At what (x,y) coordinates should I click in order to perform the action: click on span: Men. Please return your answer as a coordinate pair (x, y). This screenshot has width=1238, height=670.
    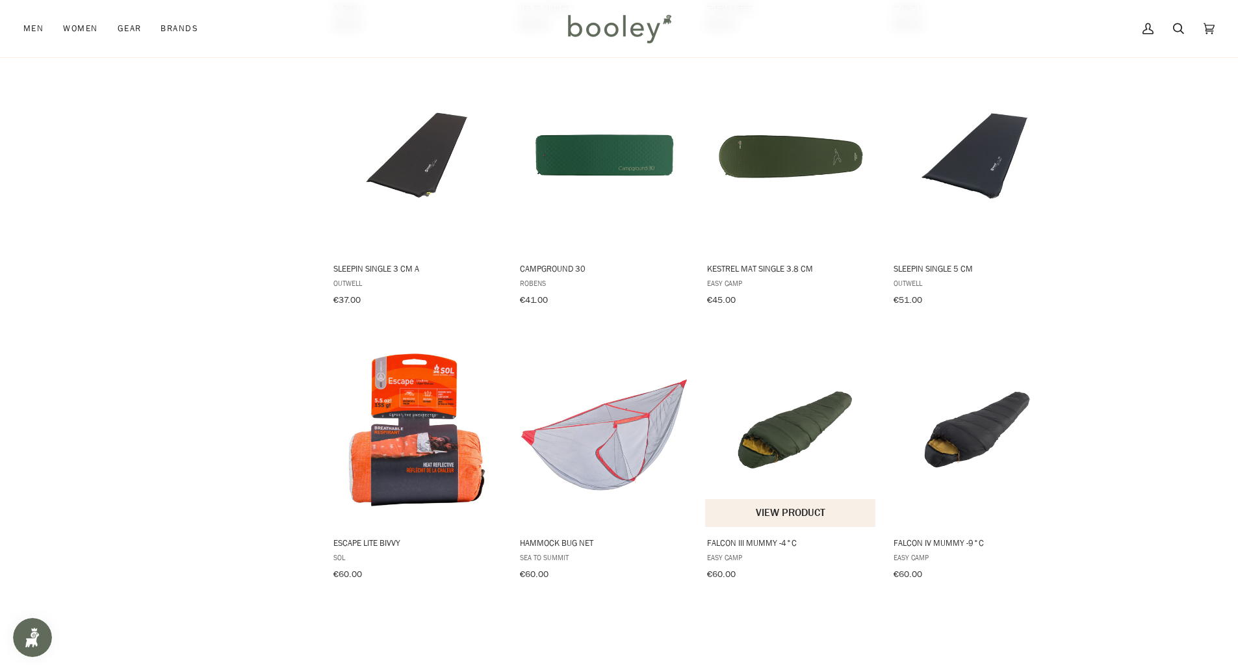
    Looking at the image, I should click on (33, 29).